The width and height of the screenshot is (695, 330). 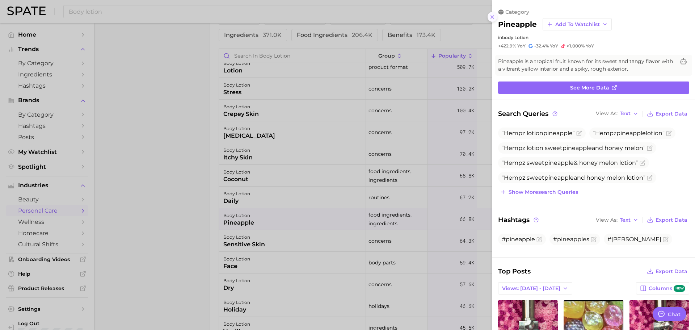 What do you see at coordinates (586, 65) in the screenshot?
I see `span: Pineapple is a tropical fruit known for its sweet and tangy flavor with a vibrant yellow interior...` at bounding box center [586, 65].